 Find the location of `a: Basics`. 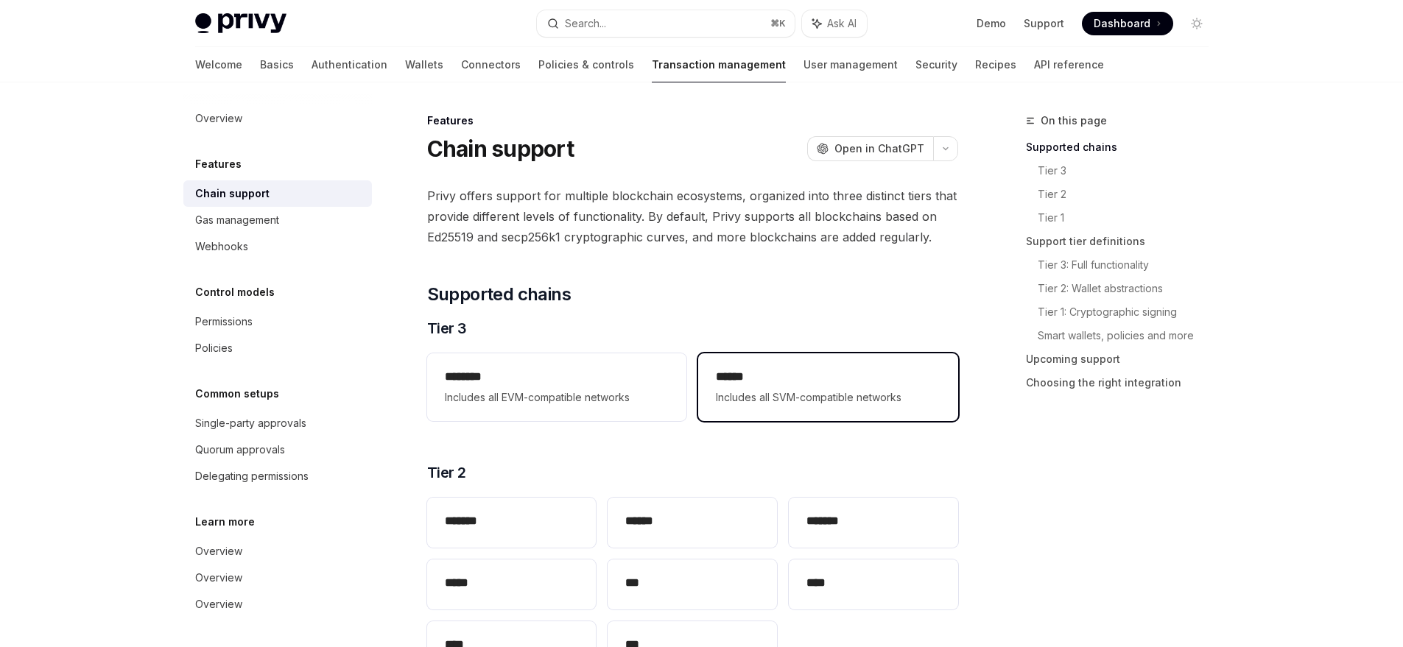

a: Basics is located at coordinates (277, 65).